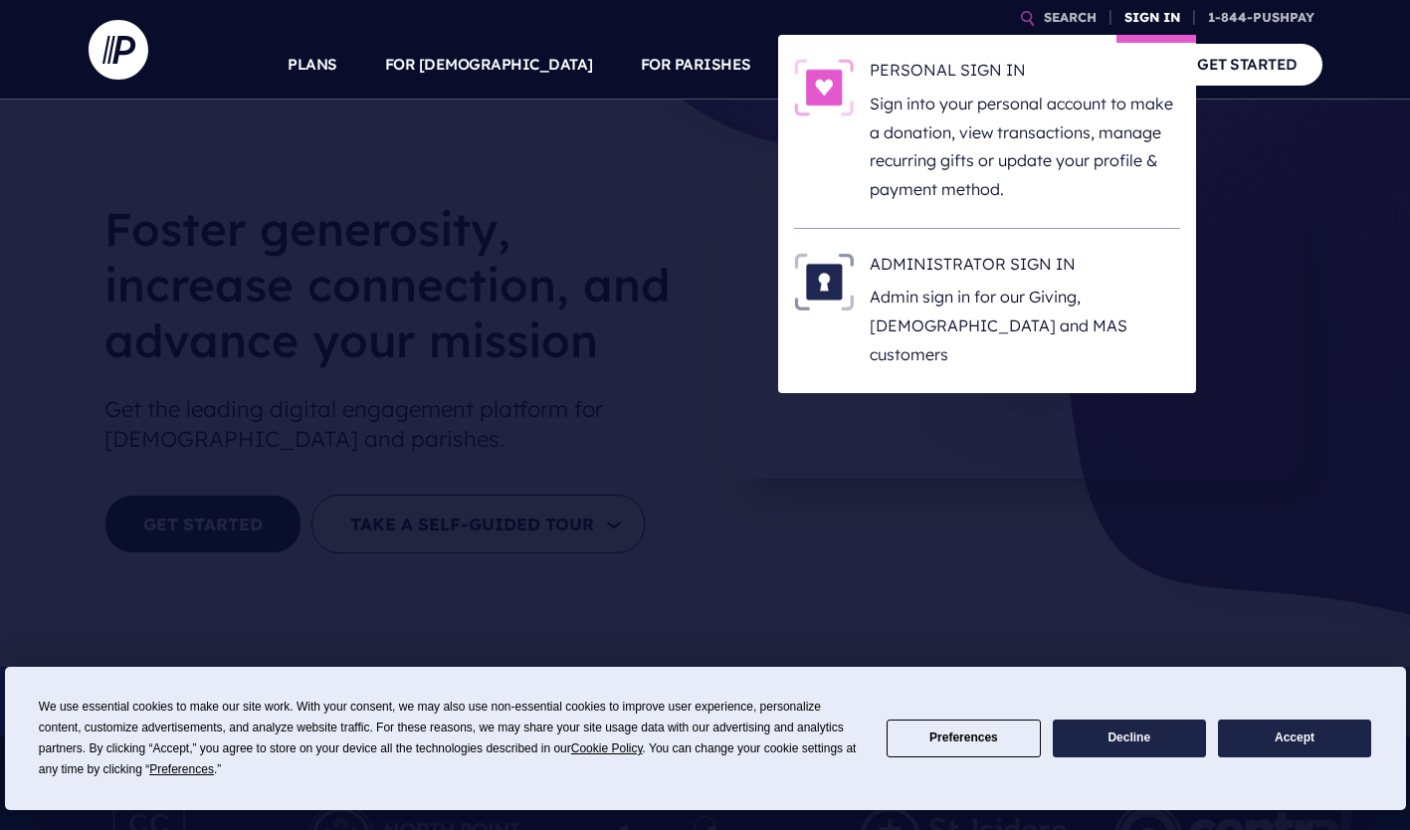  I want to click on a: FOR PARISHES, so click(696, 65).